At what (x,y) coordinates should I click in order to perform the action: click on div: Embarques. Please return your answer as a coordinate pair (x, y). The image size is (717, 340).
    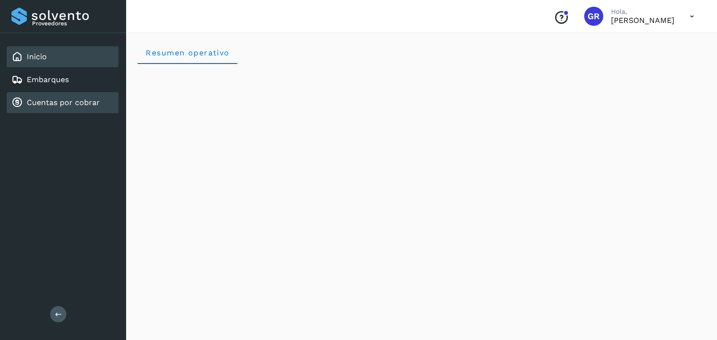
    Looking at the image, I should click on (63, 80).